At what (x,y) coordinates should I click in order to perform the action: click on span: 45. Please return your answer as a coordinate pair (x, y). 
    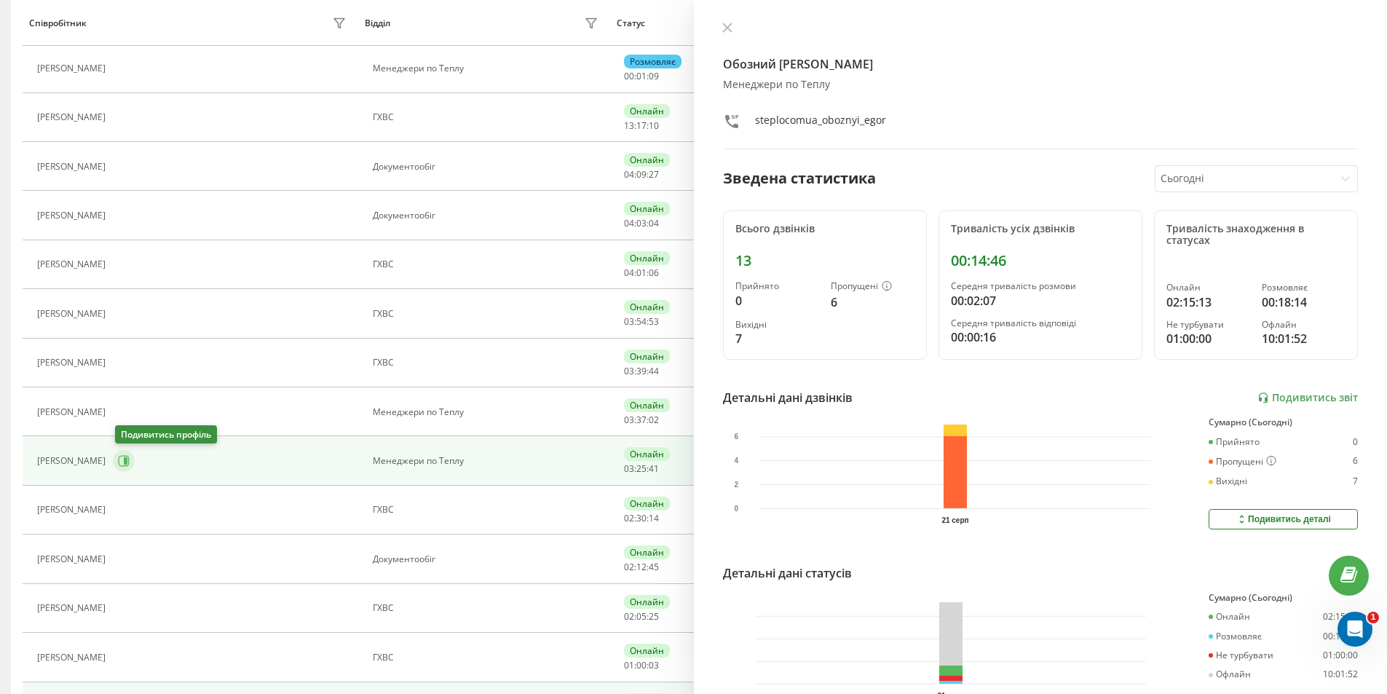
    Looking at the image, I should click on (654, 566).